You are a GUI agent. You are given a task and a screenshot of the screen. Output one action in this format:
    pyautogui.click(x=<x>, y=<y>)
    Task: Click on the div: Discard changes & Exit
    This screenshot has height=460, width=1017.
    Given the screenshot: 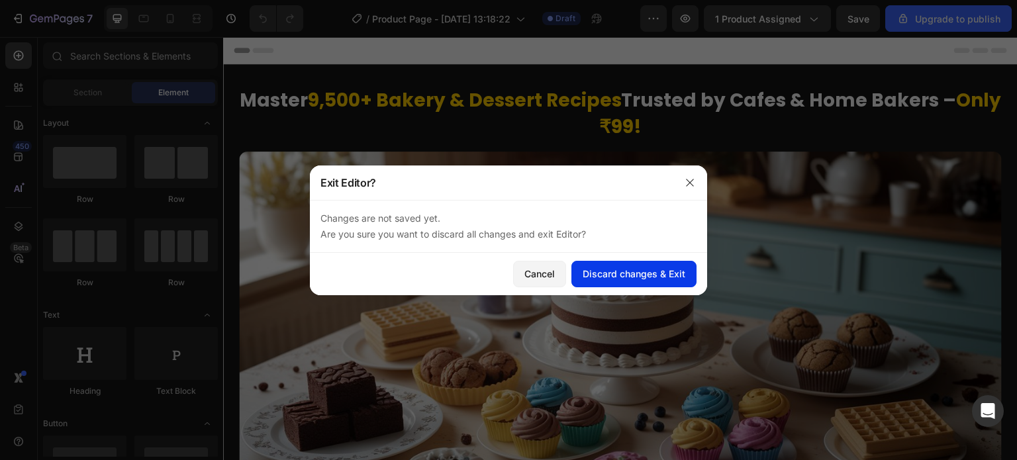 What is the action you would take?
    pyautogui.click(x=633, y=273)
    